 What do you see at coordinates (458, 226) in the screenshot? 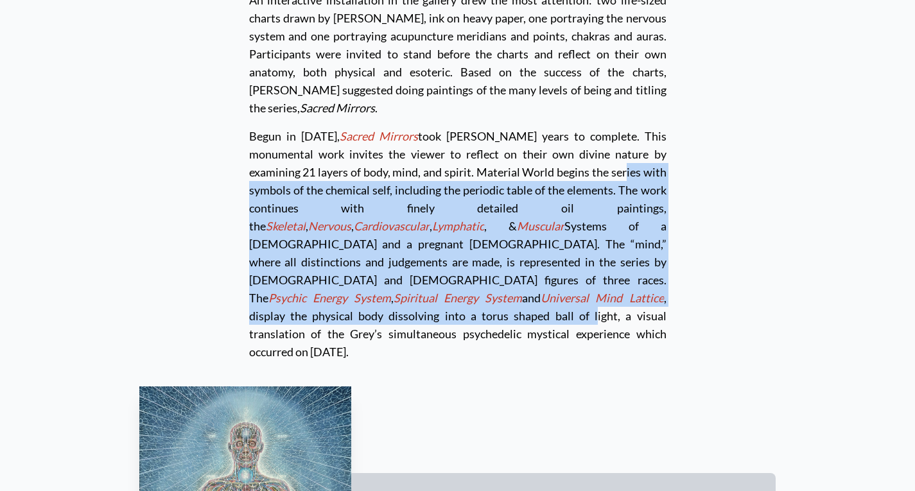
I see `em: Lymphatic` at bounding box center [458, 226].